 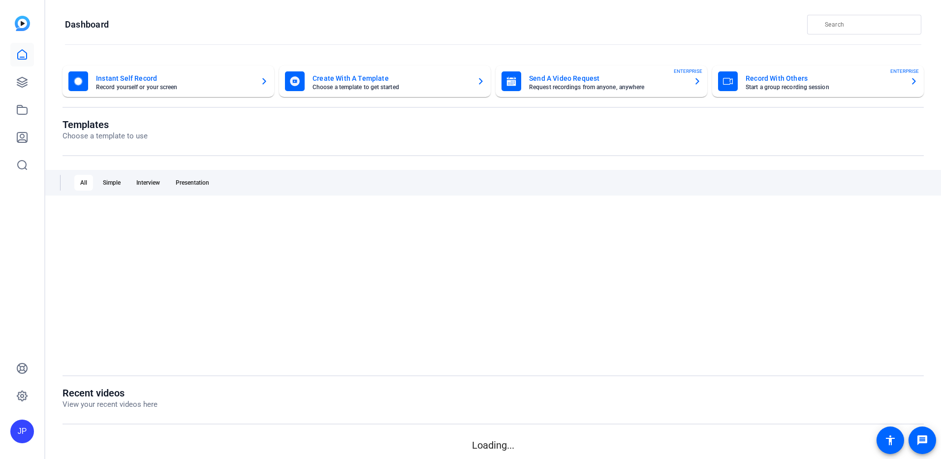 What do you see at coordinates (391, 78) in the screenshot?
I see `mat-card-title: Create With A Template` at bounding box center [391, 78].